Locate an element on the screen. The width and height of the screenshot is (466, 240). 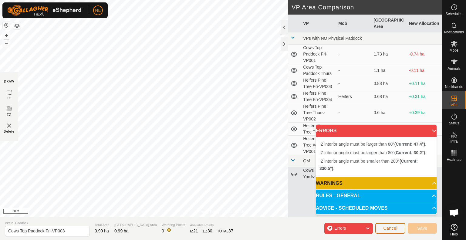
td: 0.18 ha is located at coordinates (389, 129).